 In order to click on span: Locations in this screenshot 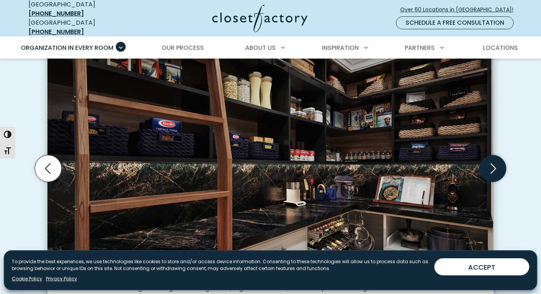, I will do `click(501, 47)`.